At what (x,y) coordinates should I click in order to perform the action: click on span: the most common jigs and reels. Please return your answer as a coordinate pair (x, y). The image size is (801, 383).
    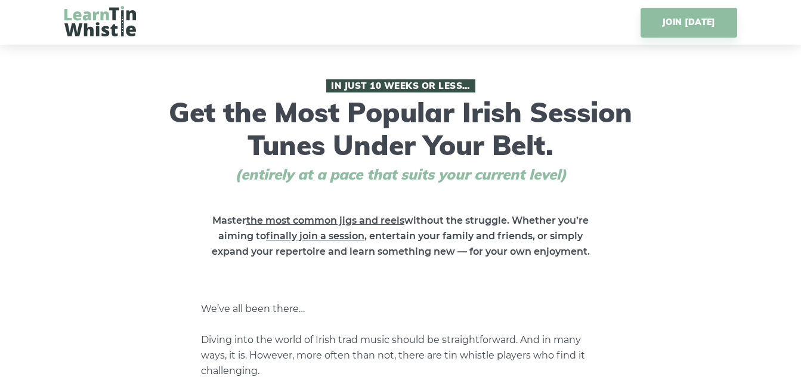
    Looking at the image, I should click on (325, 220).